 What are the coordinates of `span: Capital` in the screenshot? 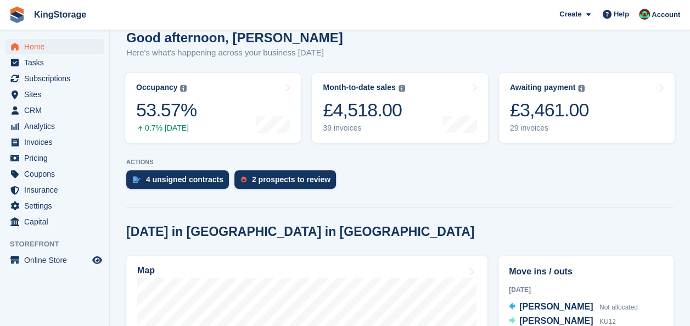 It's located at (57, 222).